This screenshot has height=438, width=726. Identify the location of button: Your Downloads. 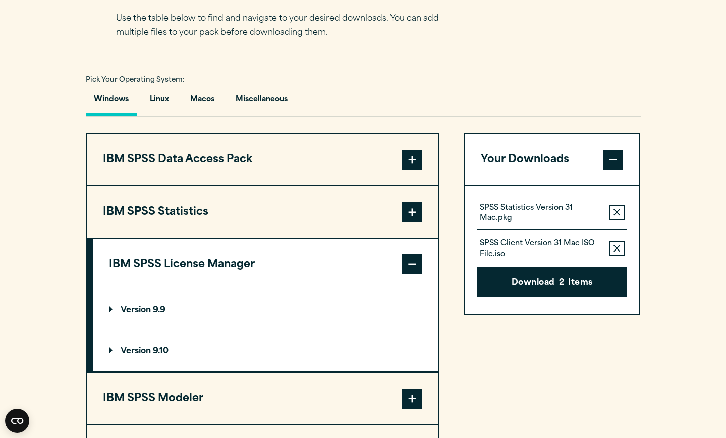
(552, 160).